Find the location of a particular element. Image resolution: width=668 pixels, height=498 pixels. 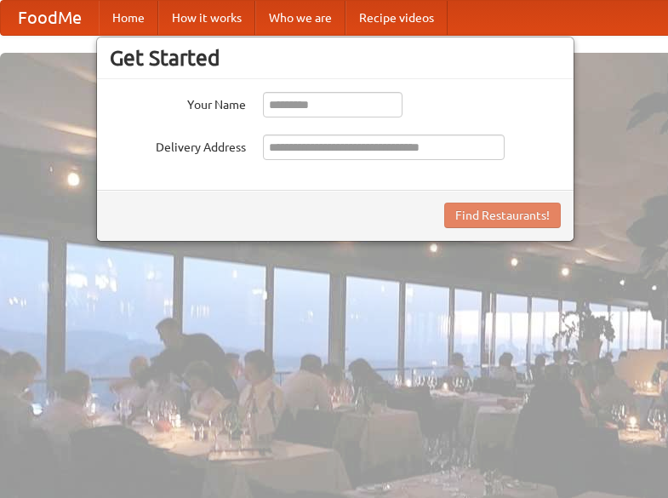

a: Home is located at coordinates (128, 18).